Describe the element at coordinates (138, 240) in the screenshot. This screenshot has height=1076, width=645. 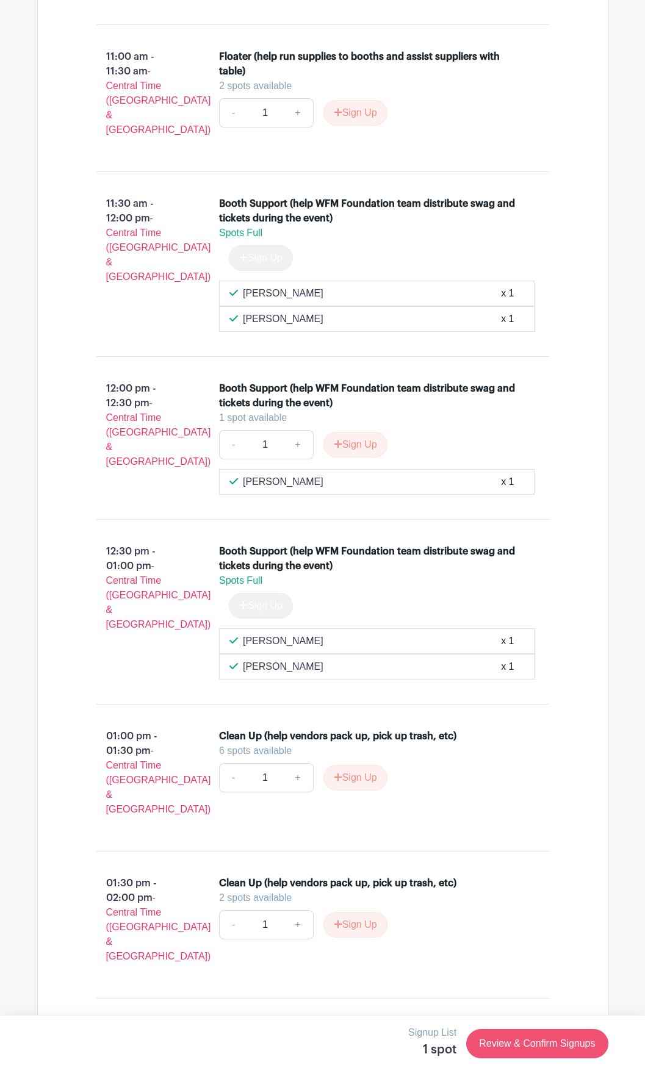
I see `p: 11:30 am - 12:00 pm` at that location.